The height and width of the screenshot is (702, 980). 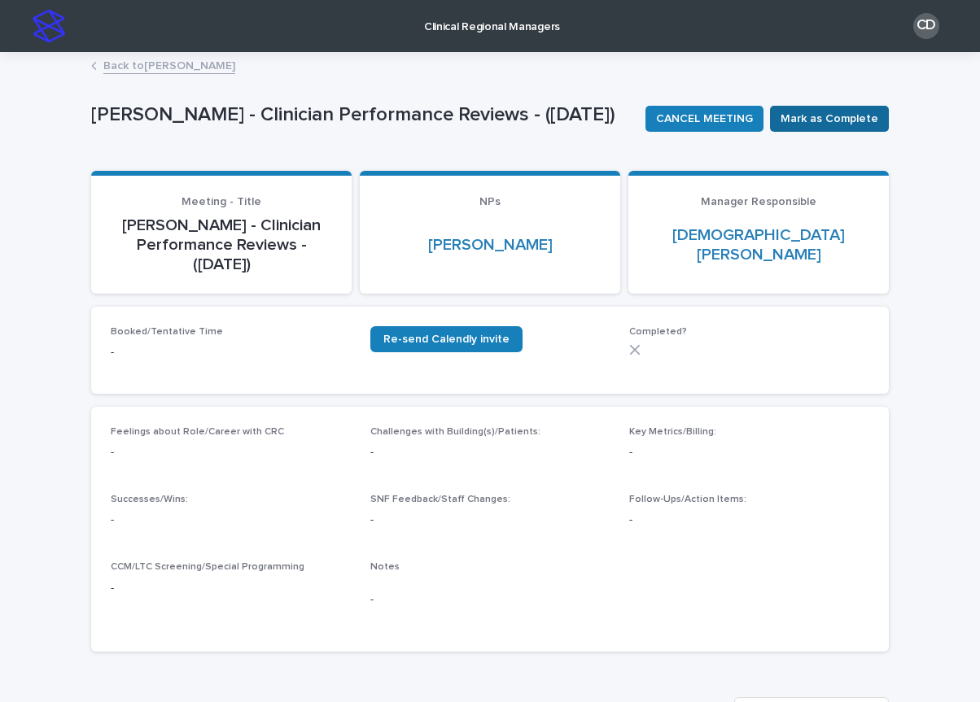 I want to click on span: Completed?, so click(x=657, y=332).